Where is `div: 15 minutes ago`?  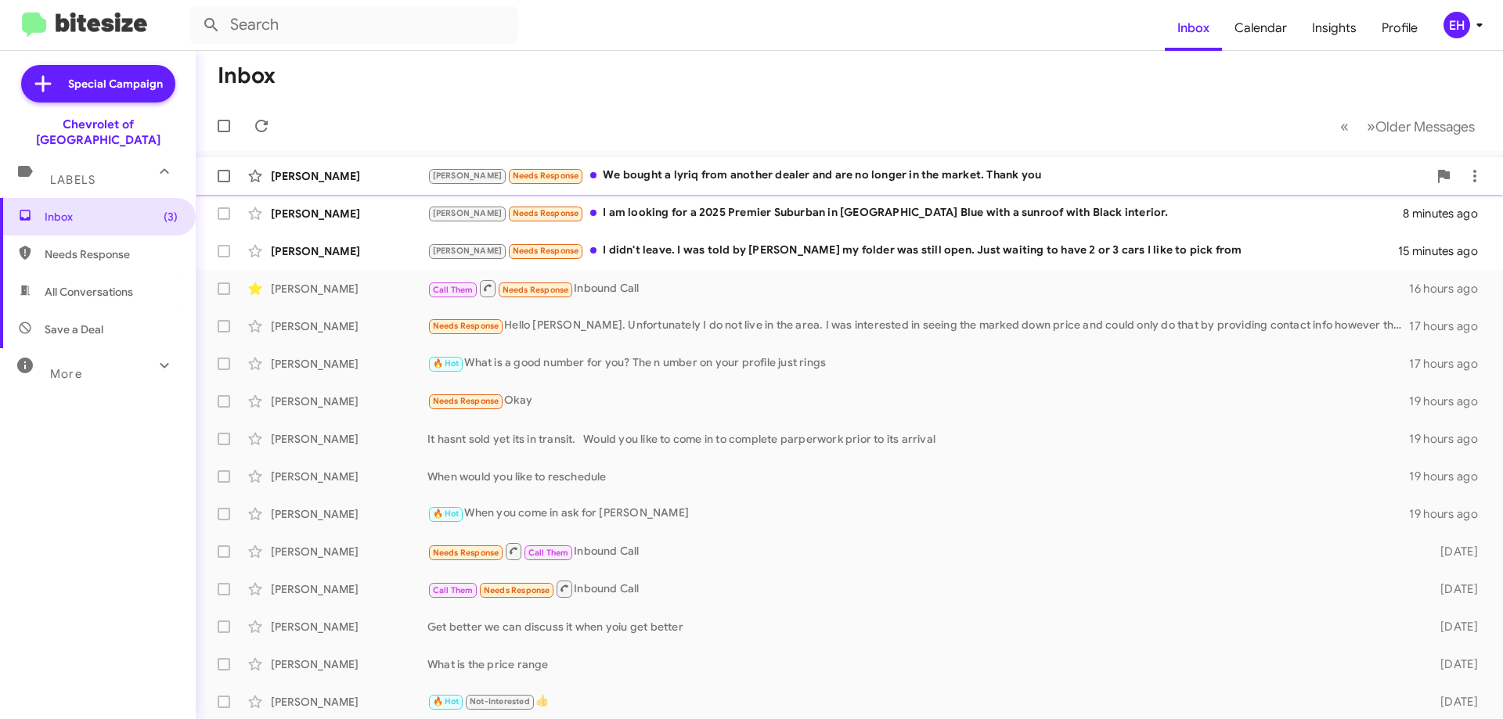
div: 15 minutes ago is located at coordinates (1444, 251).